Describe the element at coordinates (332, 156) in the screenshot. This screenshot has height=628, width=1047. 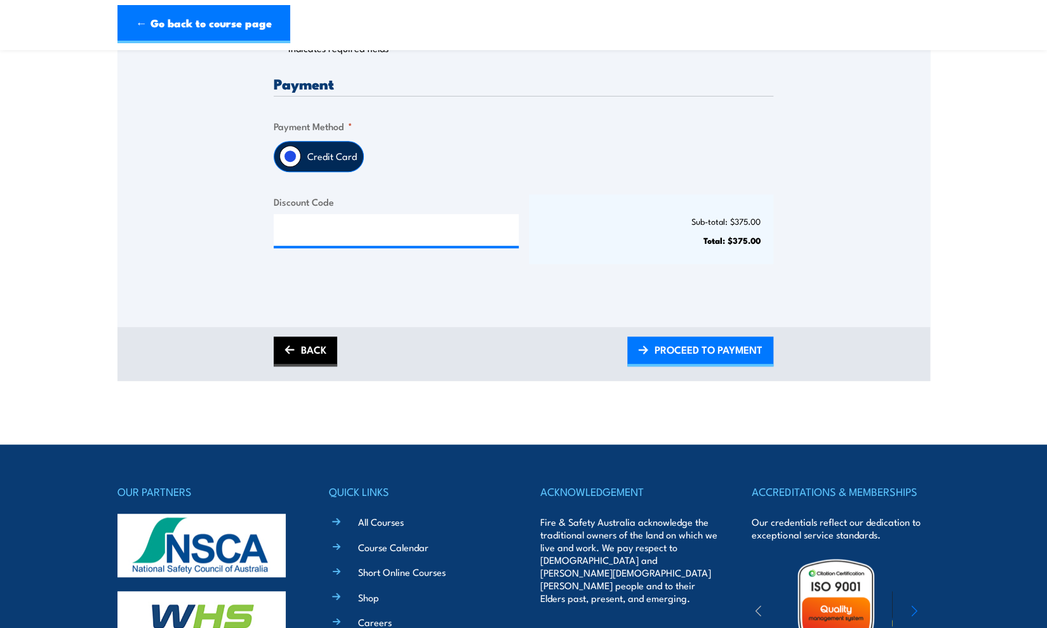
I see `label: Credit Card` at that location.